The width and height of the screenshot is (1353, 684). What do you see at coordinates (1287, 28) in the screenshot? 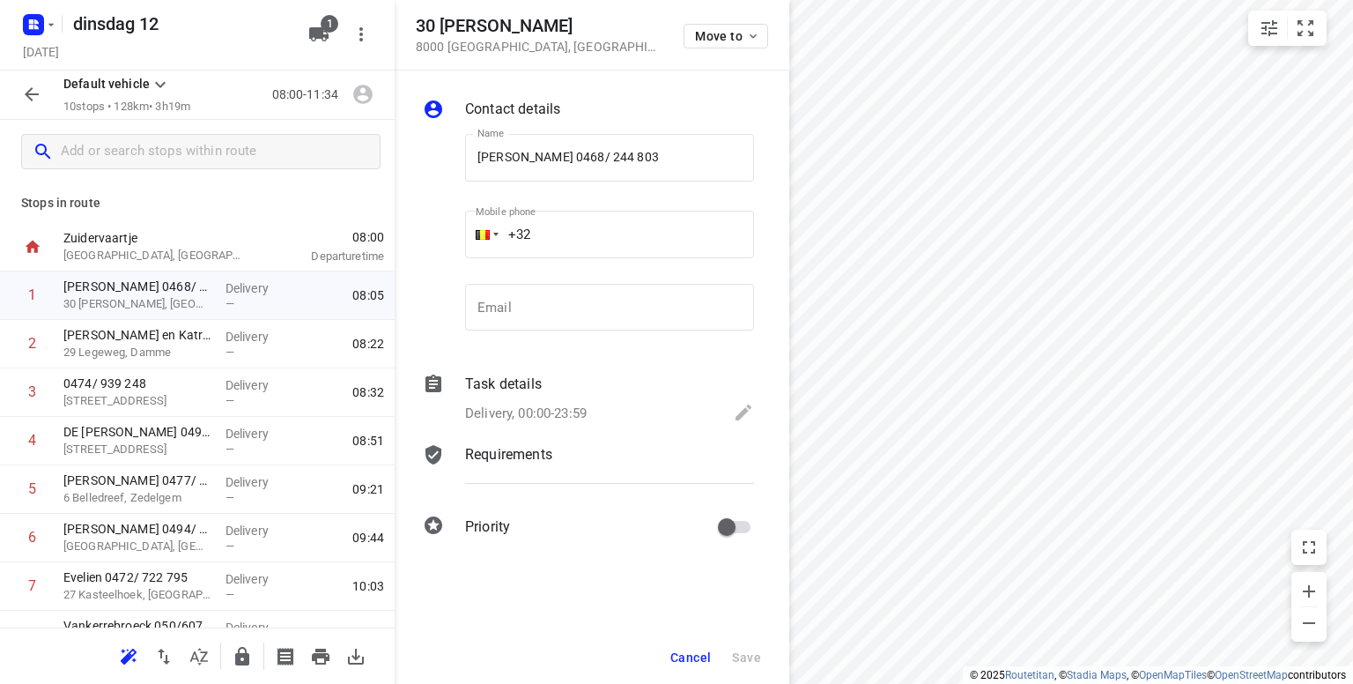
I see `div: small contained button group` at bounding box center [1287, 28].